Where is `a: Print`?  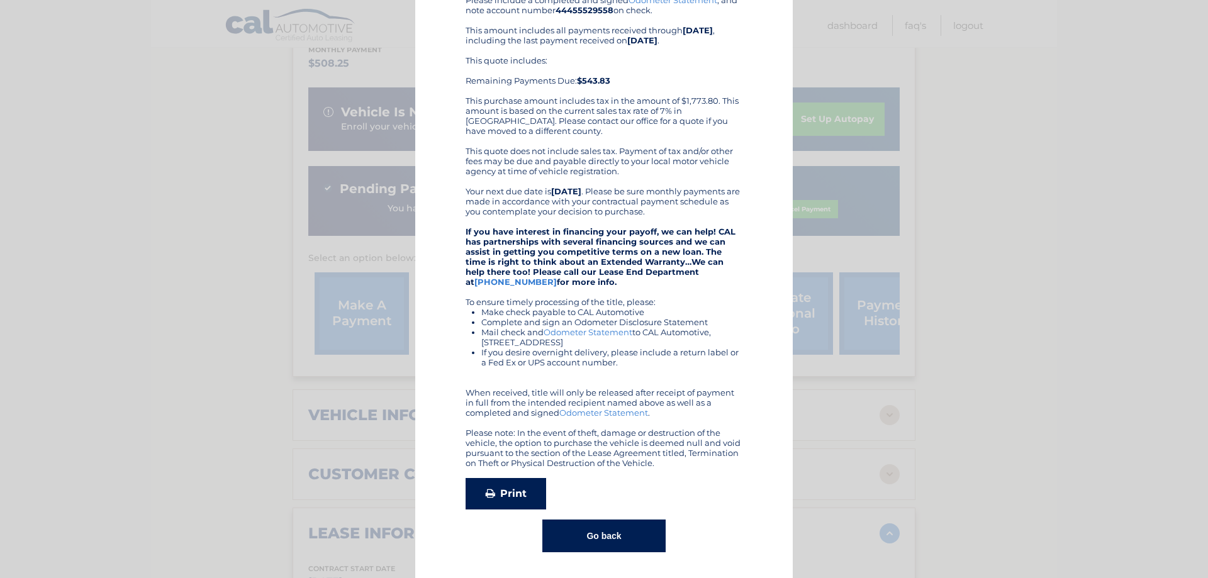
a: Print is located at coordinates (506, 494).